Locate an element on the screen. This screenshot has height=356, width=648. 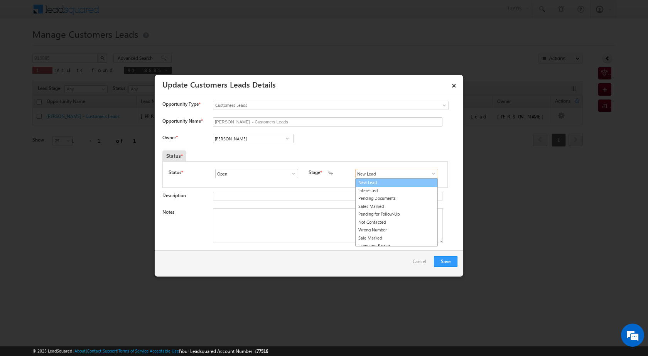
a: Customers Leads is located at coordinates (331, 105).